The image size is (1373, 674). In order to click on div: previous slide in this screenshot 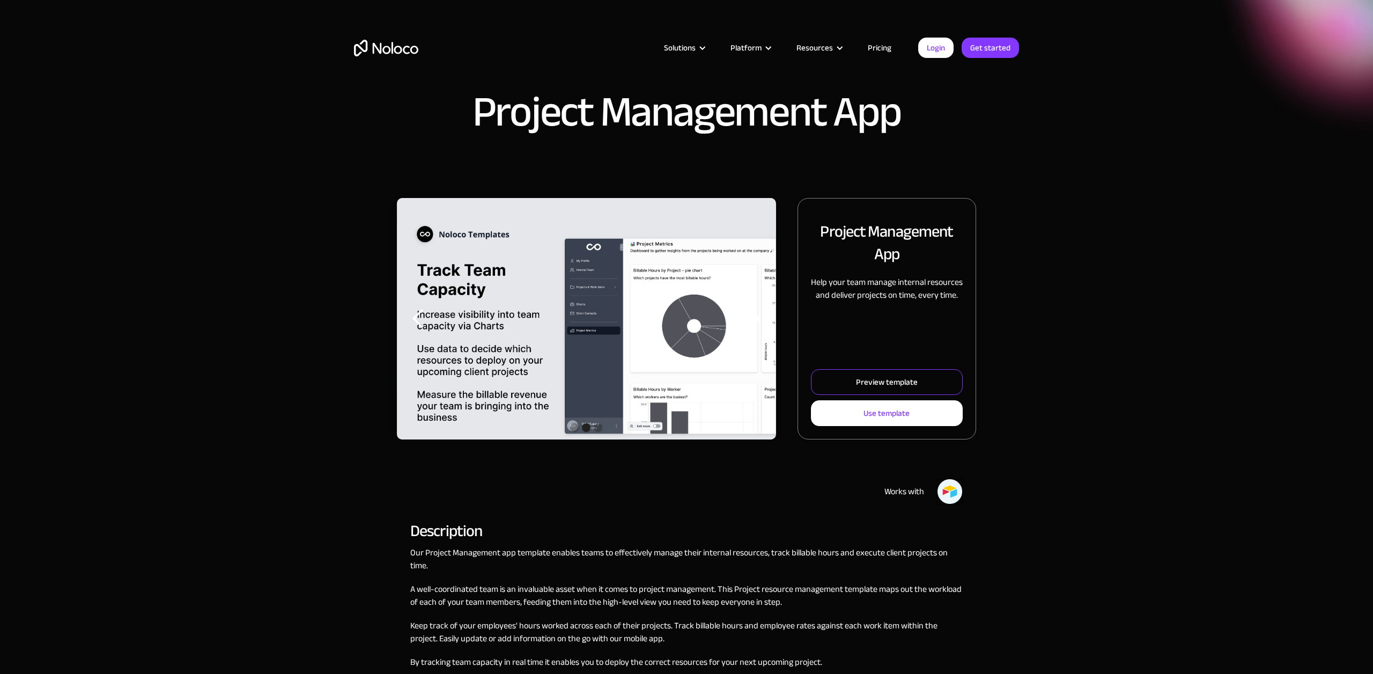, I will do `click(418, 319)`.